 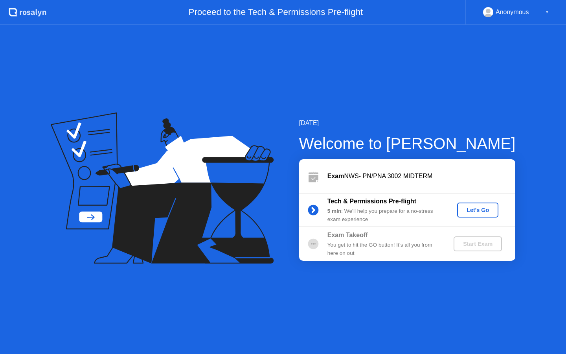 I want to click on b: Exam Takeoff, so click(x=347, y=235).